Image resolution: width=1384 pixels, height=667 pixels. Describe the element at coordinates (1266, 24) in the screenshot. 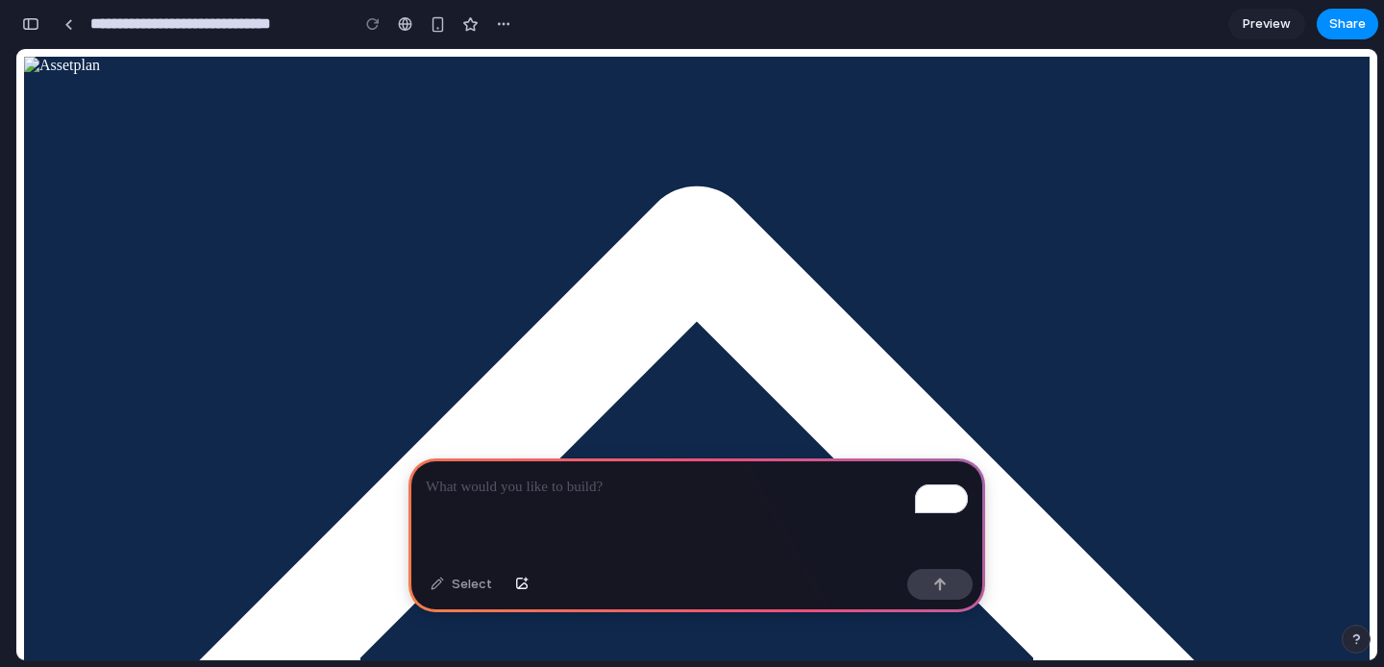

I see `a: Preview` at that location.